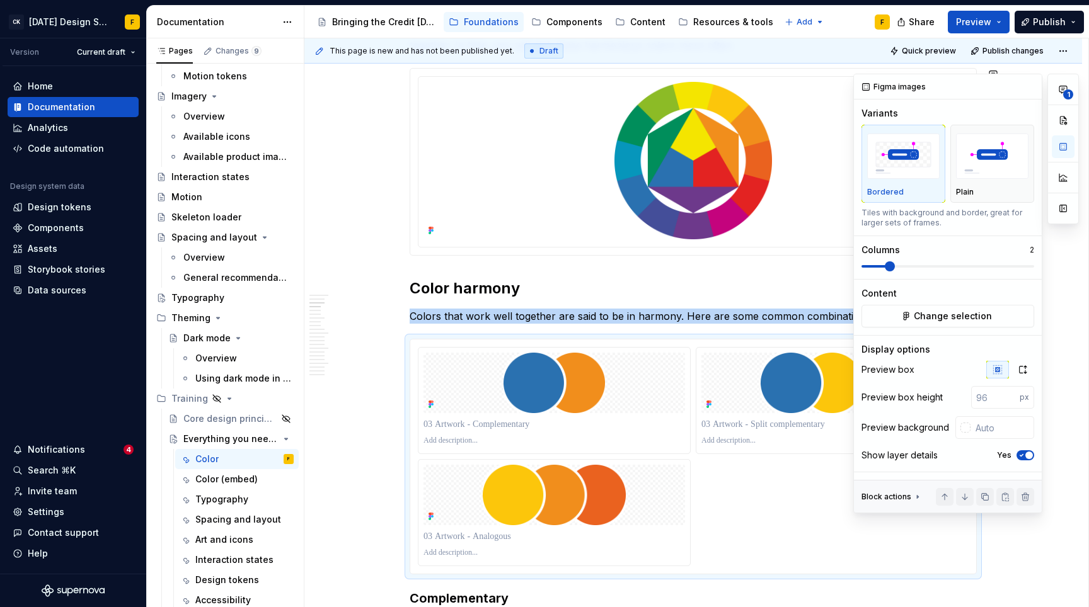 The image size is (1089, 607). Describe the element at coordinates (231, 137) in the screenshot. I see `a: Available icons` at that location.